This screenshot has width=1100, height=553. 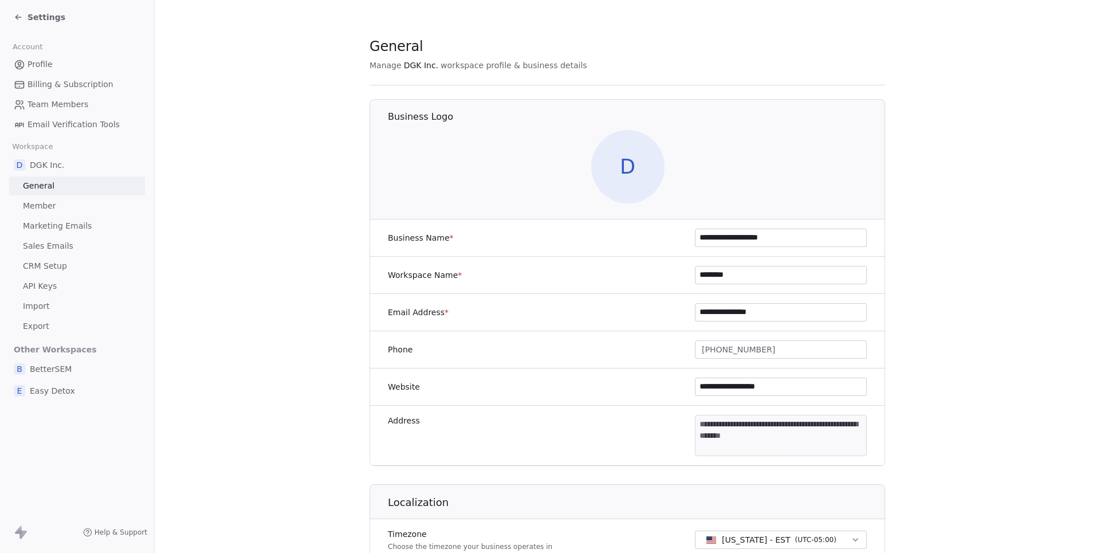 What do you see at coordinates (386, 65) in the screenshot?
I see `span: Manage` at bounding box center [386, 65].